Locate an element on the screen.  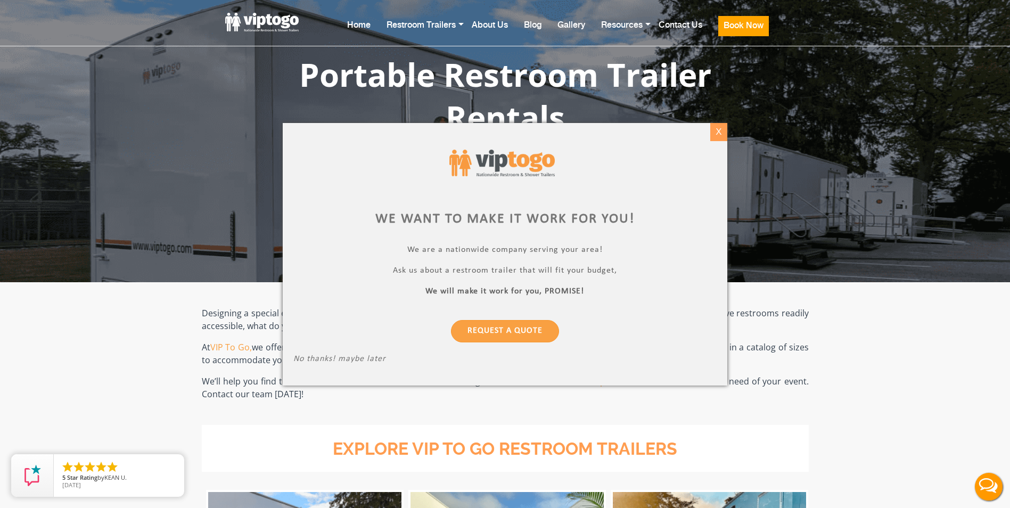
a: Request a Quote is located at coordinates (505, 331).